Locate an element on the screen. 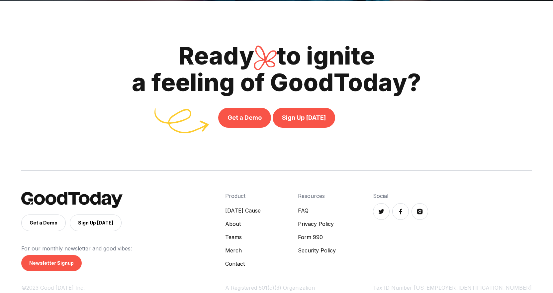  a: About is located at coordinates (243, 224).